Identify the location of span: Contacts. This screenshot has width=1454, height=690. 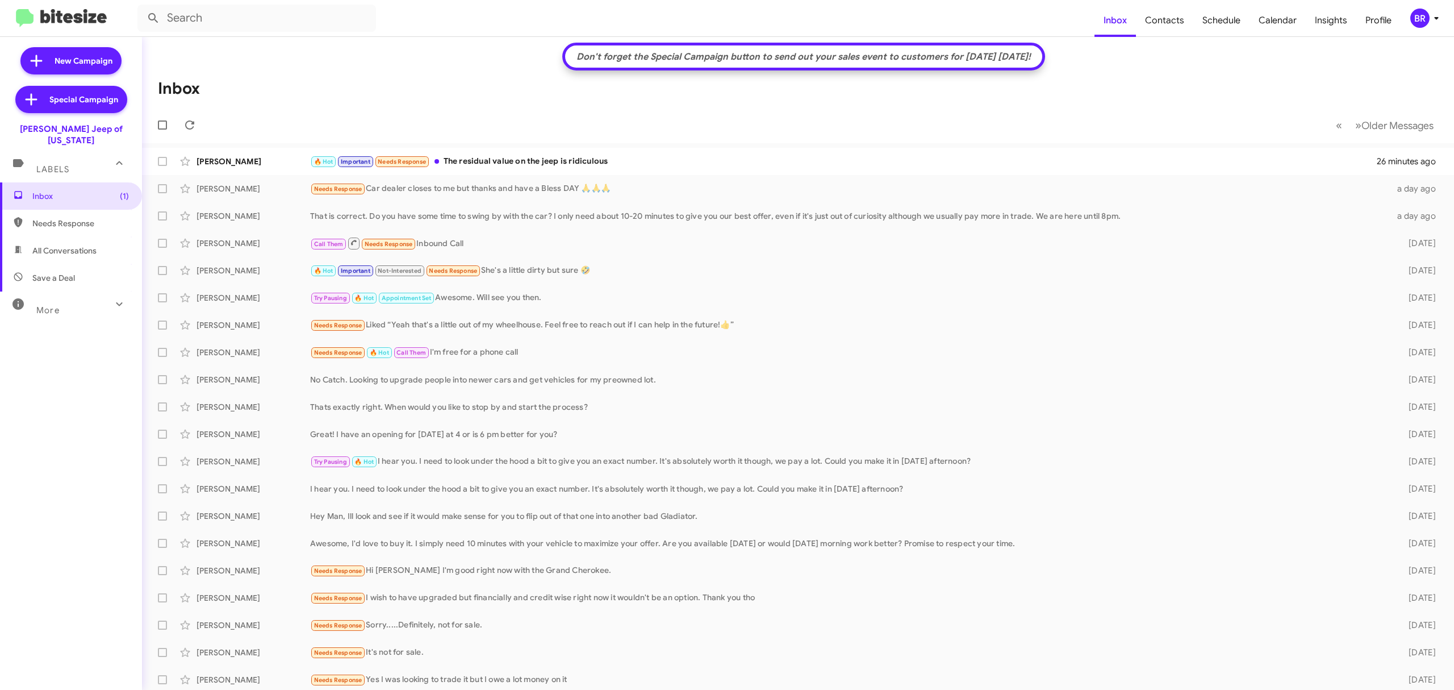
(1165, 20).